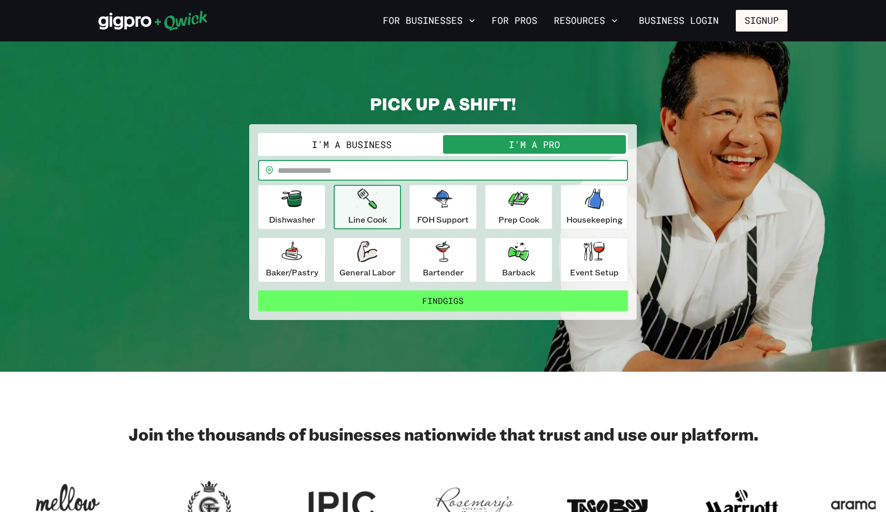  Describe the element at coordinates (443, 272) in the screenshot. I see `p: Bartender` at that location.